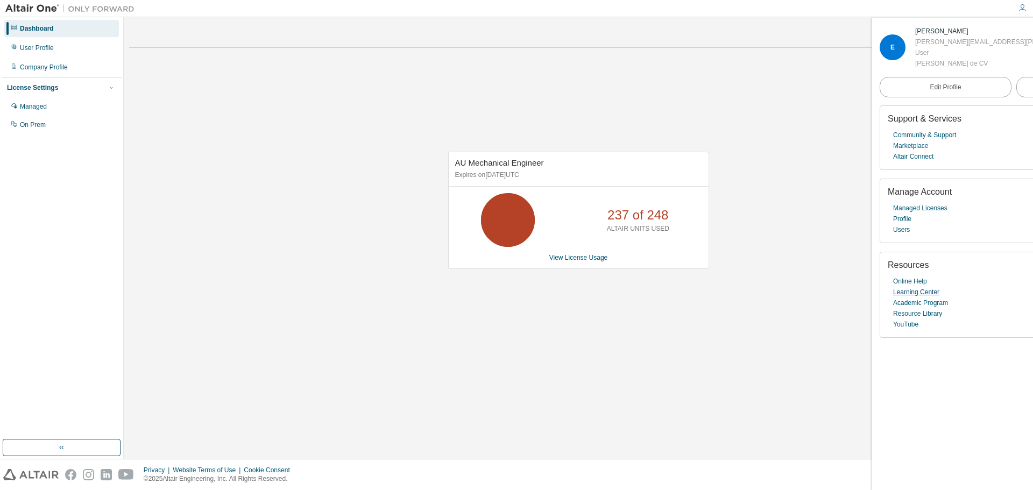  Describe the element at coordinates (44, 67) in the screenshot. I see `div: Company Profile` at that location.